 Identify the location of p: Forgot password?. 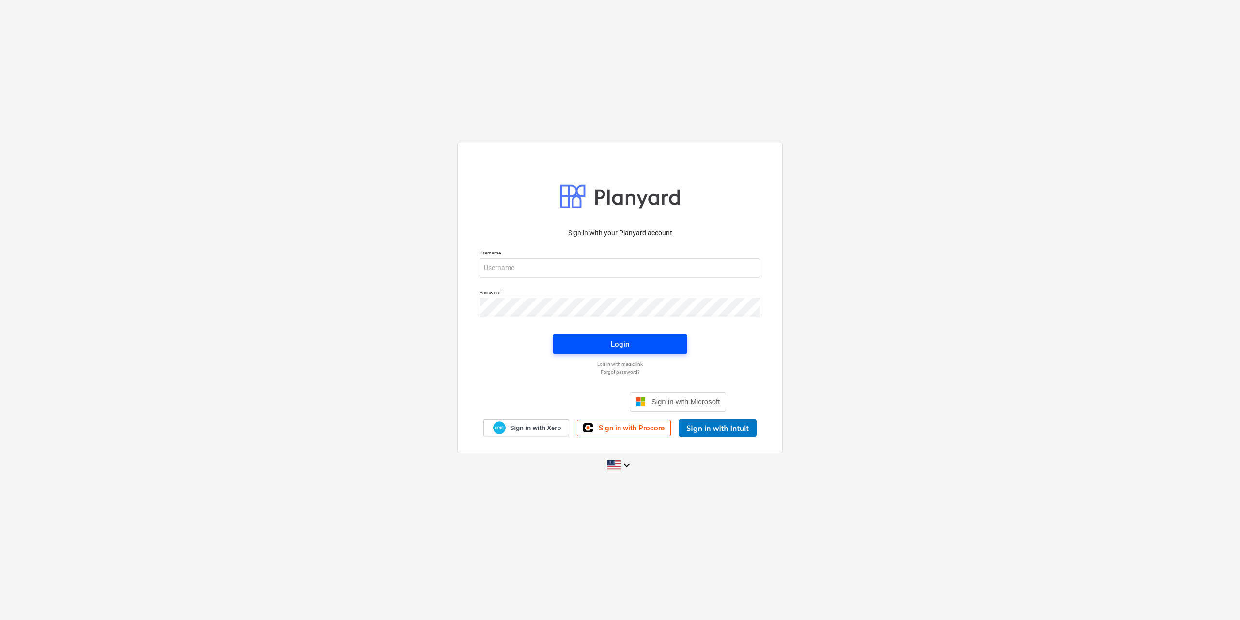
(620, 372).